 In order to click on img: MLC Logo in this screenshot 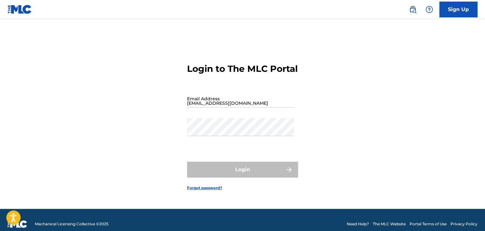, I will do `click(20, 9)`.